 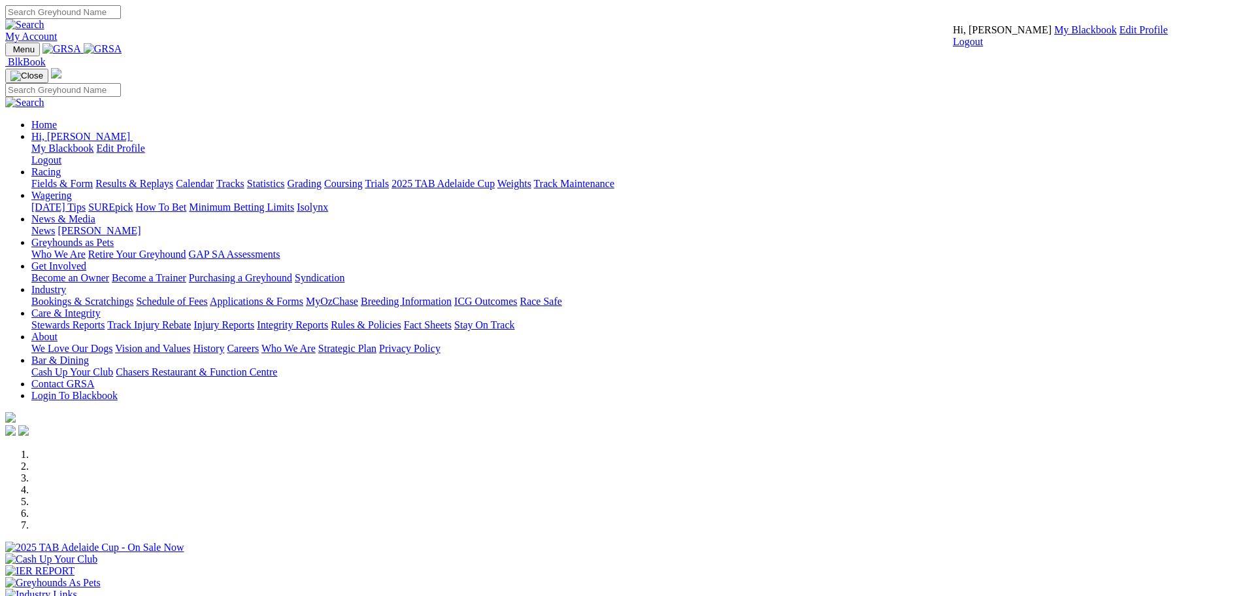 What do you see at coordinates (134, 183) in the screenshot?
I see `a: Results & Replays` at bounding box center [134, 183].